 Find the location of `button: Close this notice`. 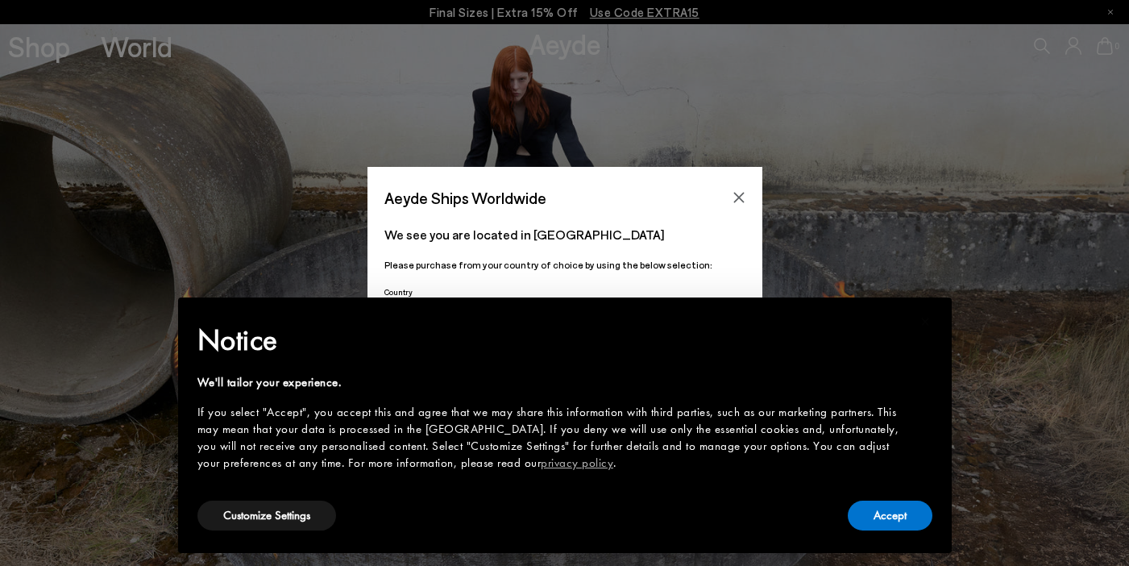

button: Close this notice is located at coordinates (926, 322).